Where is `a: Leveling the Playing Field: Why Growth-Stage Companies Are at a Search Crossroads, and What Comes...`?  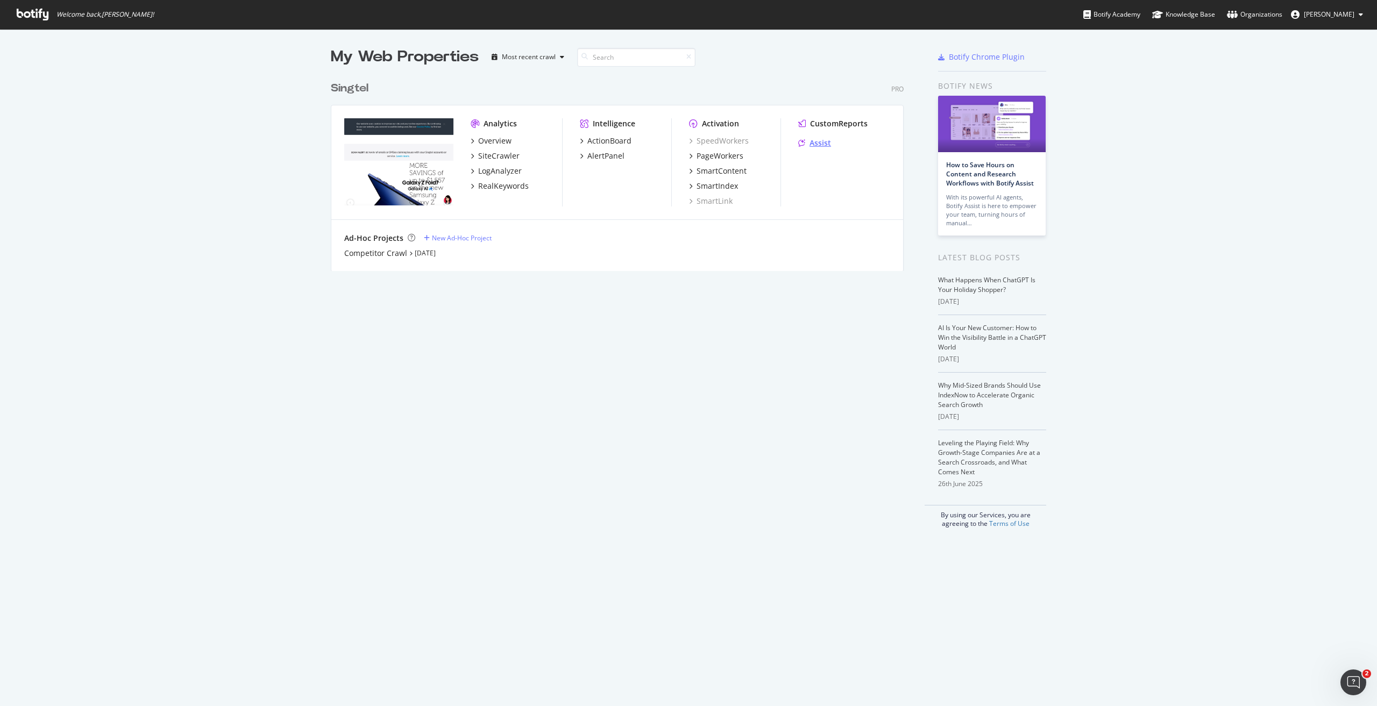 a: Leveling the Playing Field: Why Growth-Stage Companies Are at a Search Crossroads, and What Comes... is located at coordinates (989, 457).